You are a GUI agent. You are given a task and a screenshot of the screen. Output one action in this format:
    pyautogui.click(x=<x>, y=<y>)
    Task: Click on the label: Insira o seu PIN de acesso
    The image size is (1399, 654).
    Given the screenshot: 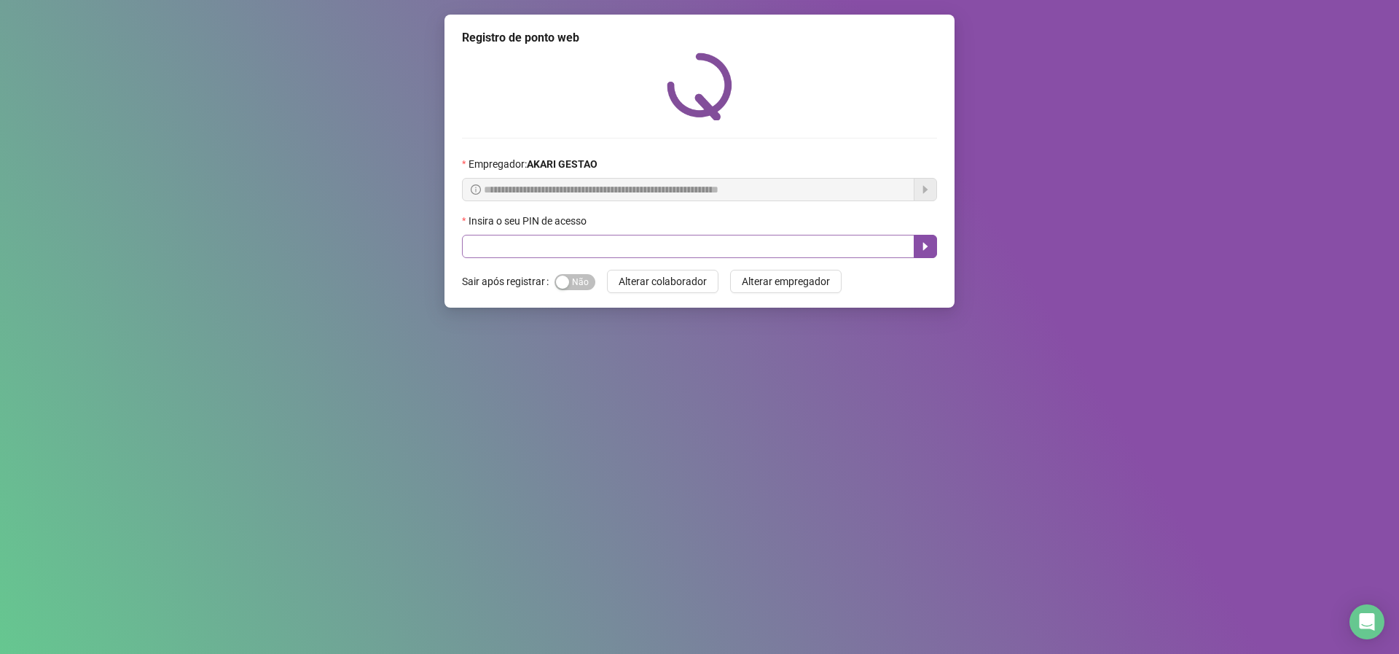 What is the action you would take?
    pyautogui.click(x=529, y=221)
    